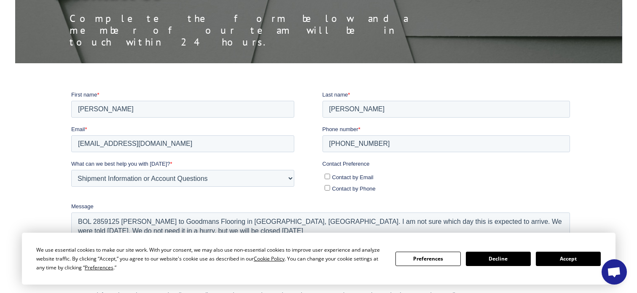 The image size is (637, 293). What do you see at coordinates (264, 4) in the screenshot?
I see `span: Last name` at bounding box center [264, 4].